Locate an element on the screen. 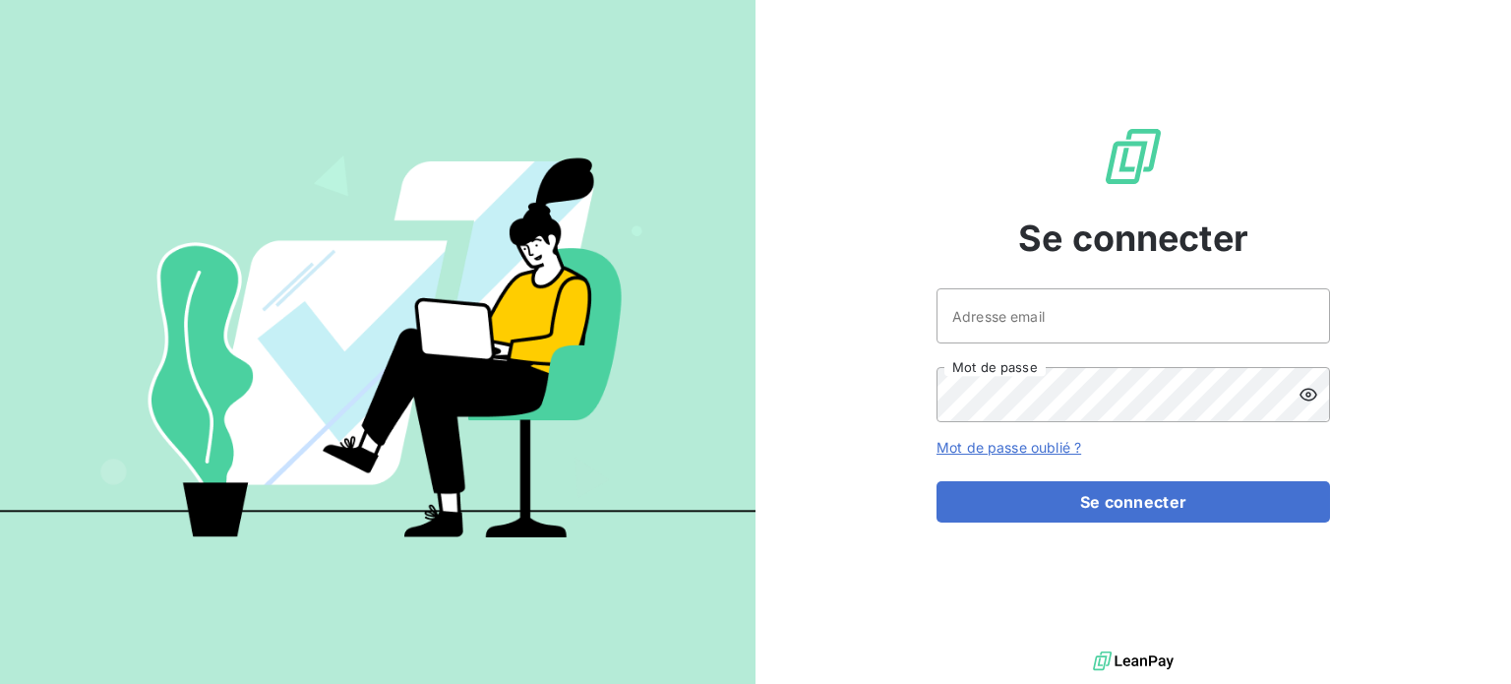 The image size is (1511, 684). button: Se connecter is located at coordinates (1134, 502).